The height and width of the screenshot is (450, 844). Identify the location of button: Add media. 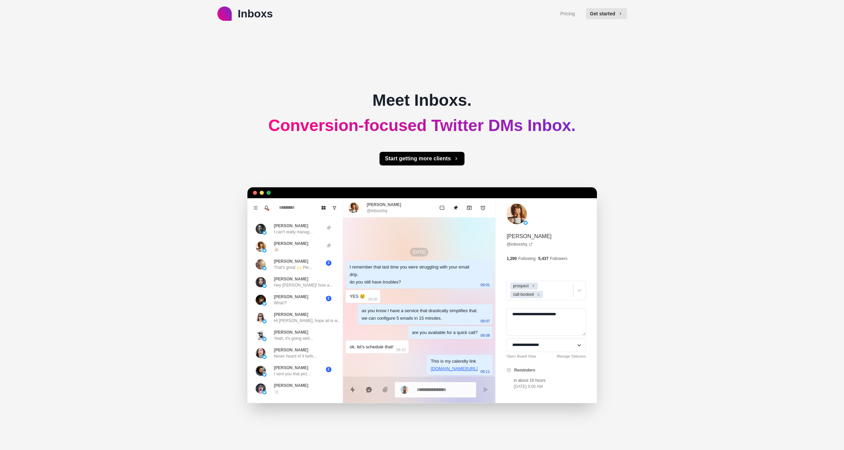
(385, 390).